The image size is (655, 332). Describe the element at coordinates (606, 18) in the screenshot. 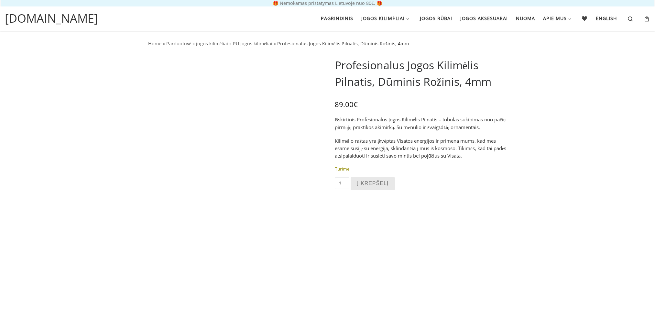

I see `a: English` at that location.